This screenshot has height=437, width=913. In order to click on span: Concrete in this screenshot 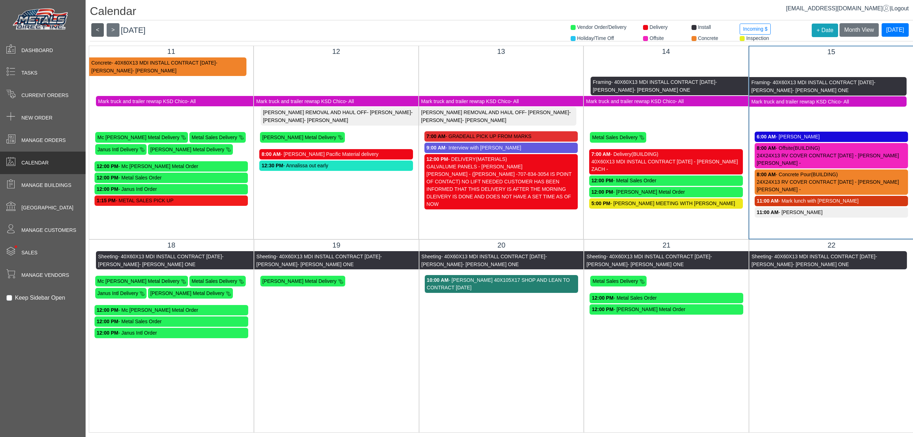, I will do `click(101, 63)`.